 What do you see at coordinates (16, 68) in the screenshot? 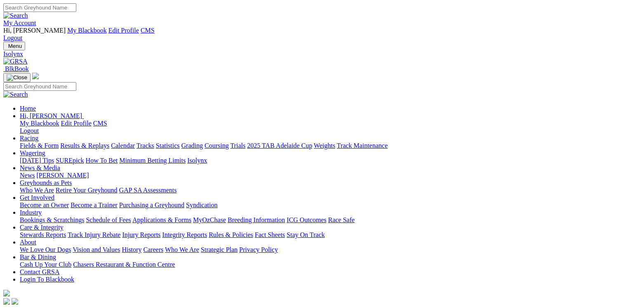
I see `a: BlkBook` at bounding box center [16, 68].